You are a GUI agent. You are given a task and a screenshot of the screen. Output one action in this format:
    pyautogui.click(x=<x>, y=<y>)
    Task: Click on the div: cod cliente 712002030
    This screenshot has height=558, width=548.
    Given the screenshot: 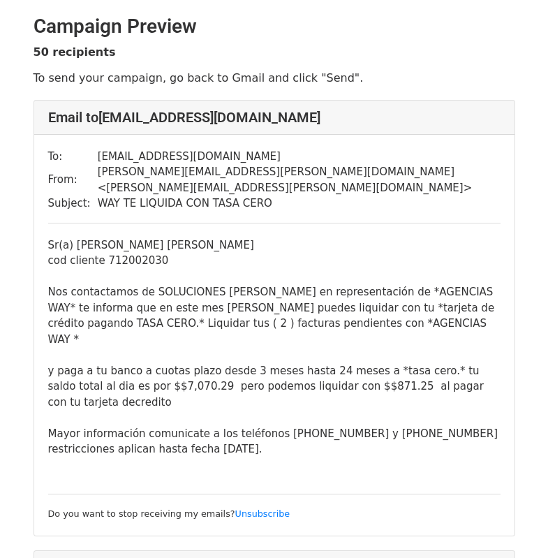 What is the action you would take?
    pyautogui.click(x=274, y=355)
    